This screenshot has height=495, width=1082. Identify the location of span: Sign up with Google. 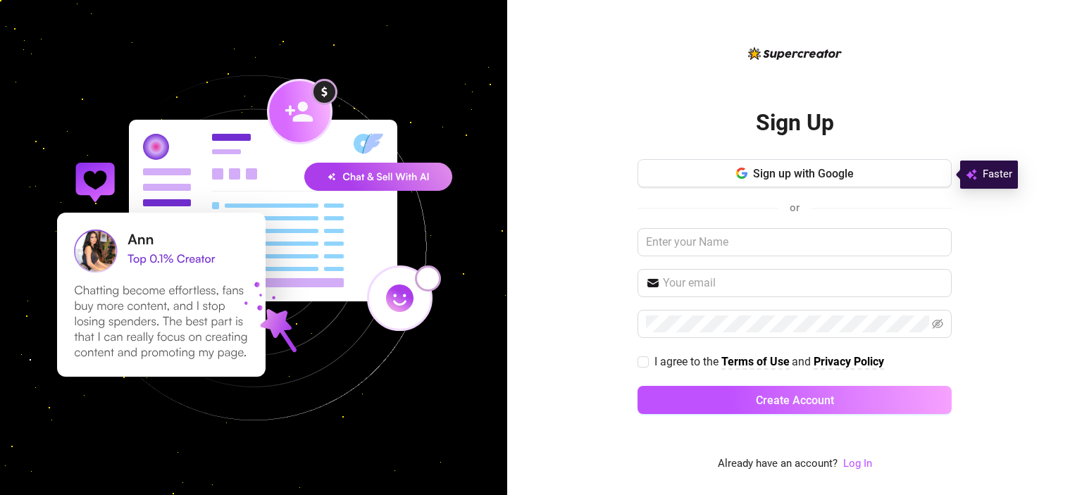
(803, 173).